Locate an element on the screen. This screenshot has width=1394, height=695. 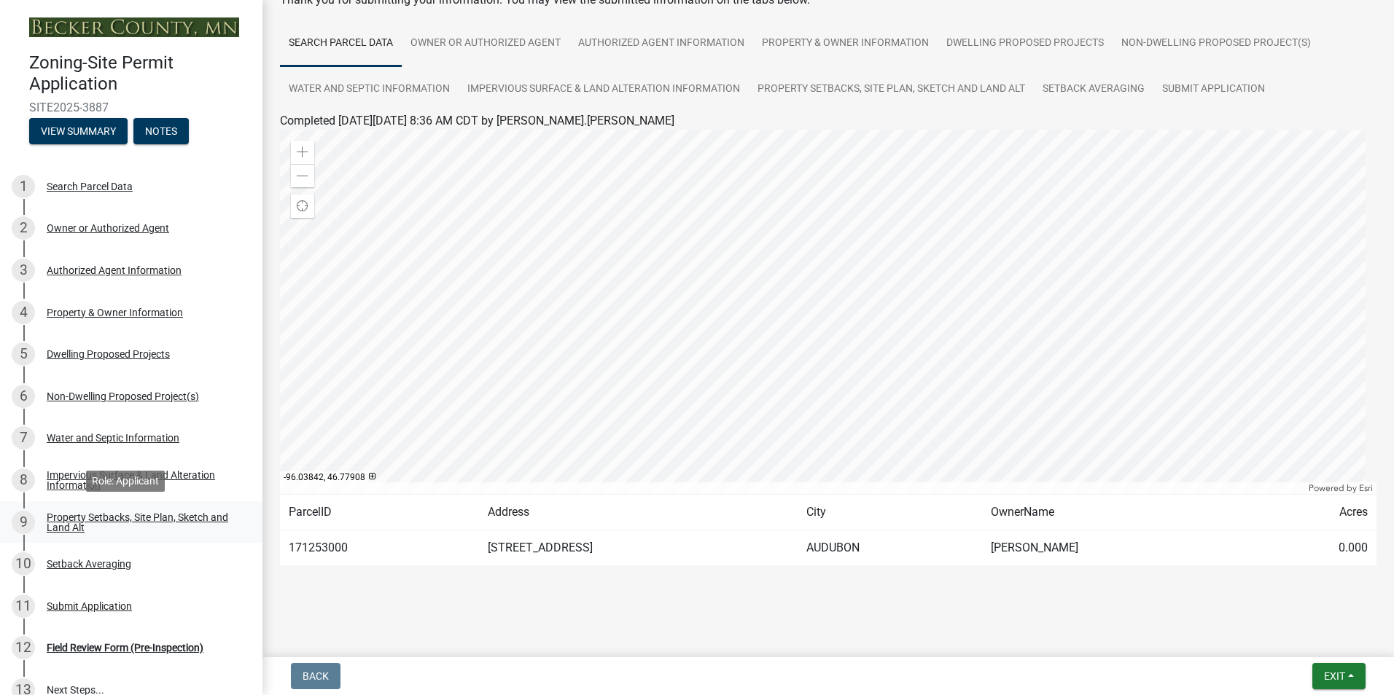
div: Zoom out is located at coordinates (302, 176).